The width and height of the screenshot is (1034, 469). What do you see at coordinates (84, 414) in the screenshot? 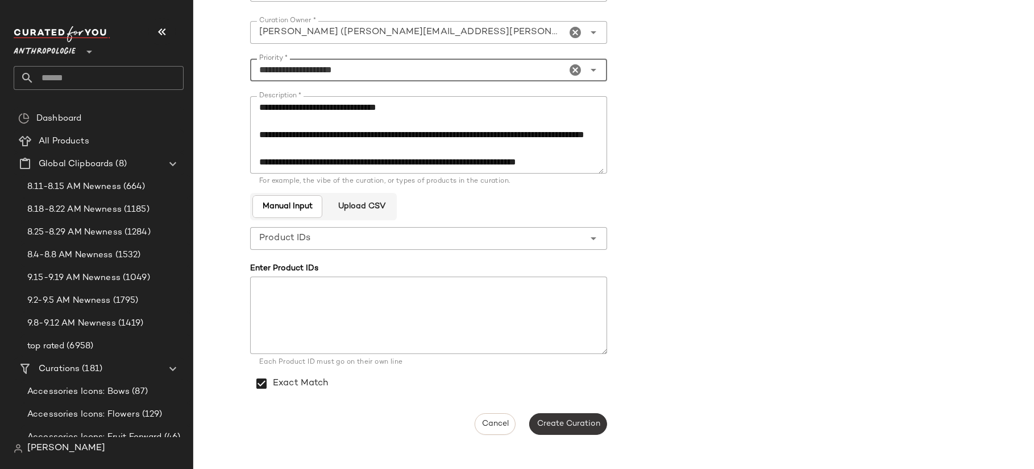
I see `span: Accessories Icons: Flowers` at bounding box center [84, 414].